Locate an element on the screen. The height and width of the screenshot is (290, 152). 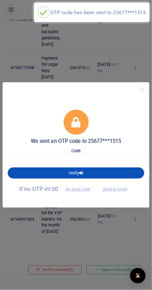
button: Close is located at coordinates (142, 89).